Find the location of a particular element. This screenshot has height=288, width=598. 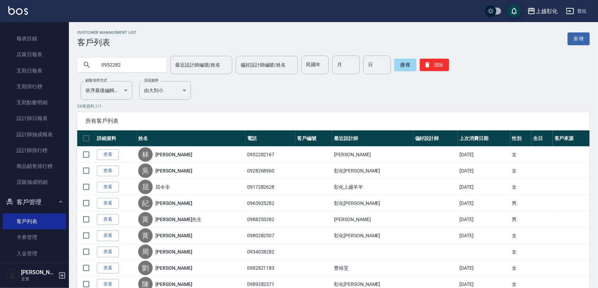

button: 搜尋 is located at coordinates (406, 65).